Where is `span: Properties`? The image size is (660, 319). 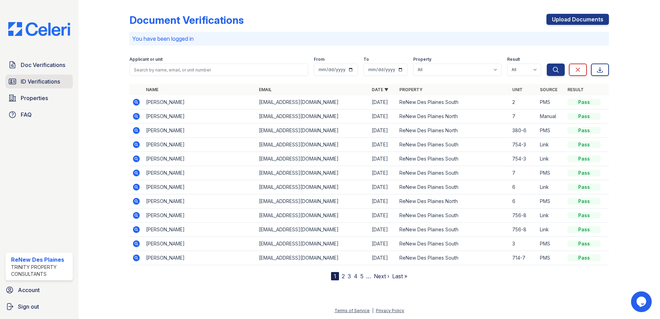
span: Properties is located at coordinates (34, 98).